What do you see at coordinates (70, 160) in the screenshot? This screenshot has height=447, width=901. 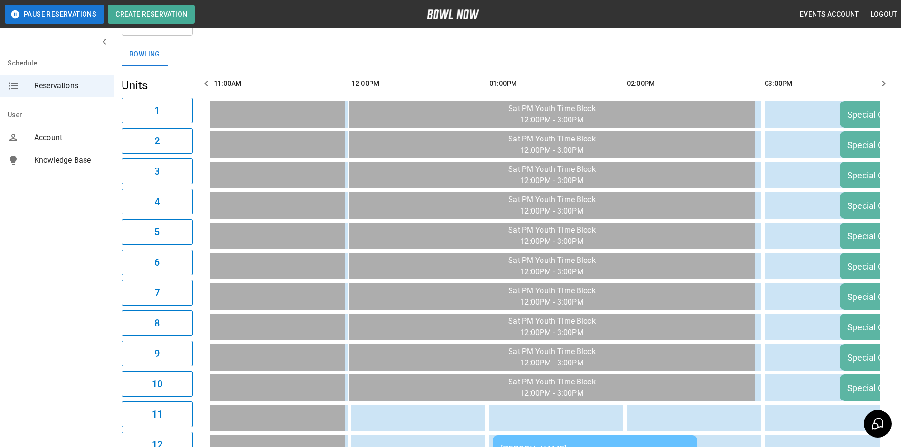 I see `span: Knowledge Base` at bounding box center [70, 160].